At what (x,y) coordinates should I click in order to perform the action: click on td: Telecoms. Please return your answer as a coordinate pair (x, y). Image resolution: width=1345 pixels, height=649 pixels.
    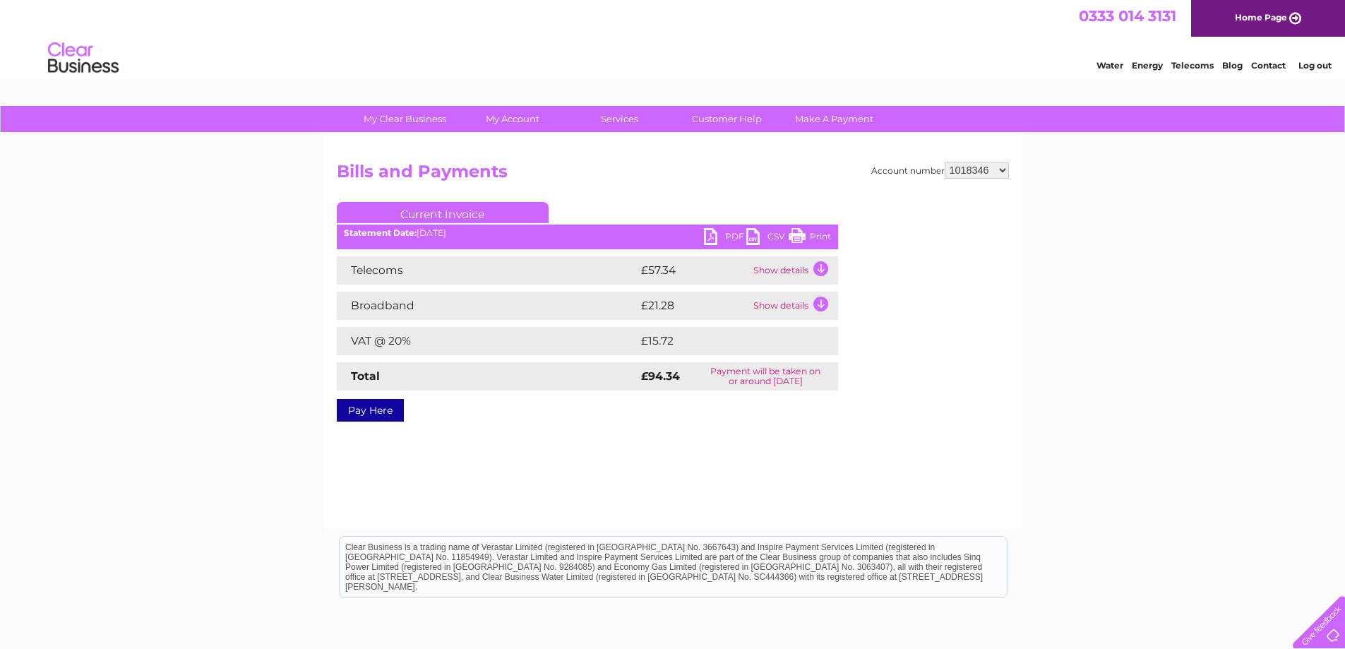
    Looking at the image, I should click on (487, 270).